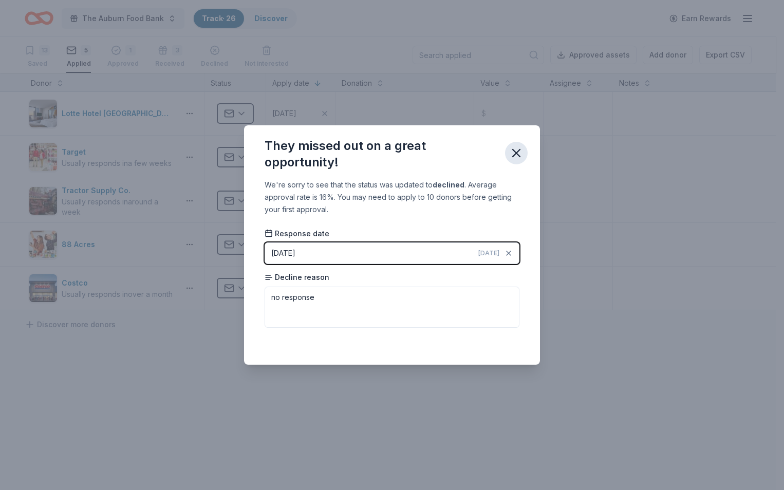 The width and height of the screenshot is (784, 490). What do you see at coordinates (392, 307) in the screenshot?
I see `textarea: no response` at bounding box center [392, 307].